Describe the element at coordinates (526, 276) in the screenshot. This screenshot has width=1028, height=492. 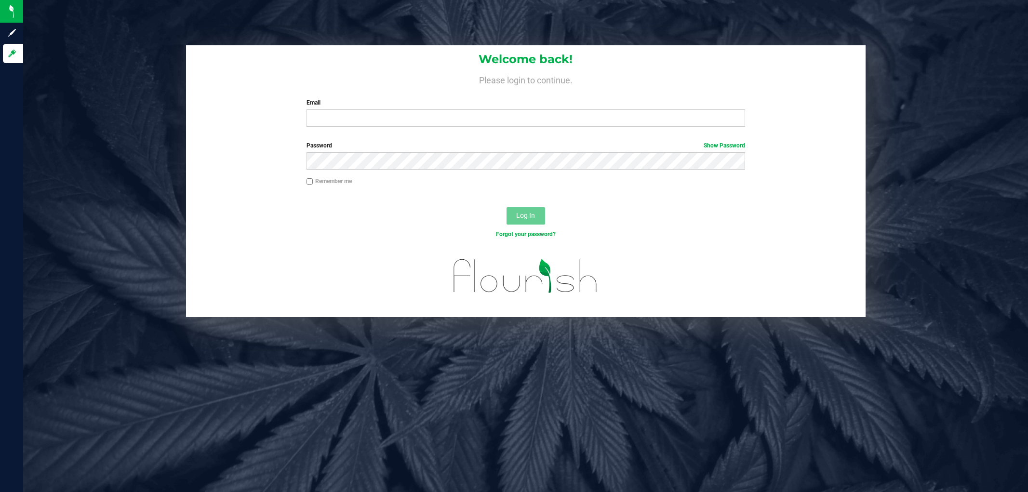
I see `img: flourish_logo.svg` at that location.